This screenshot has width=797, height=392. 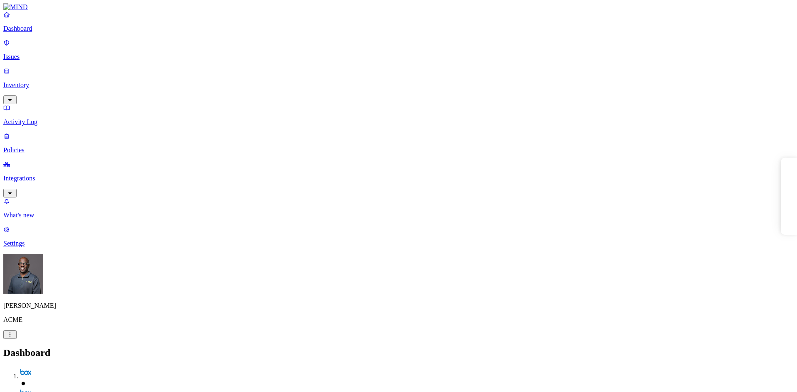 I want to click on p: Inventory, so click(x=398, y=85).